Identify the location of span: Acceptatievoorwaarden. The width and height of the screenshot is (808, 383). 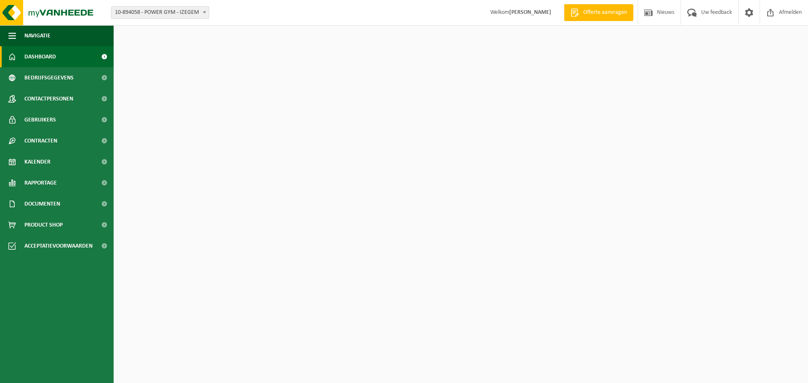
(58, 246).